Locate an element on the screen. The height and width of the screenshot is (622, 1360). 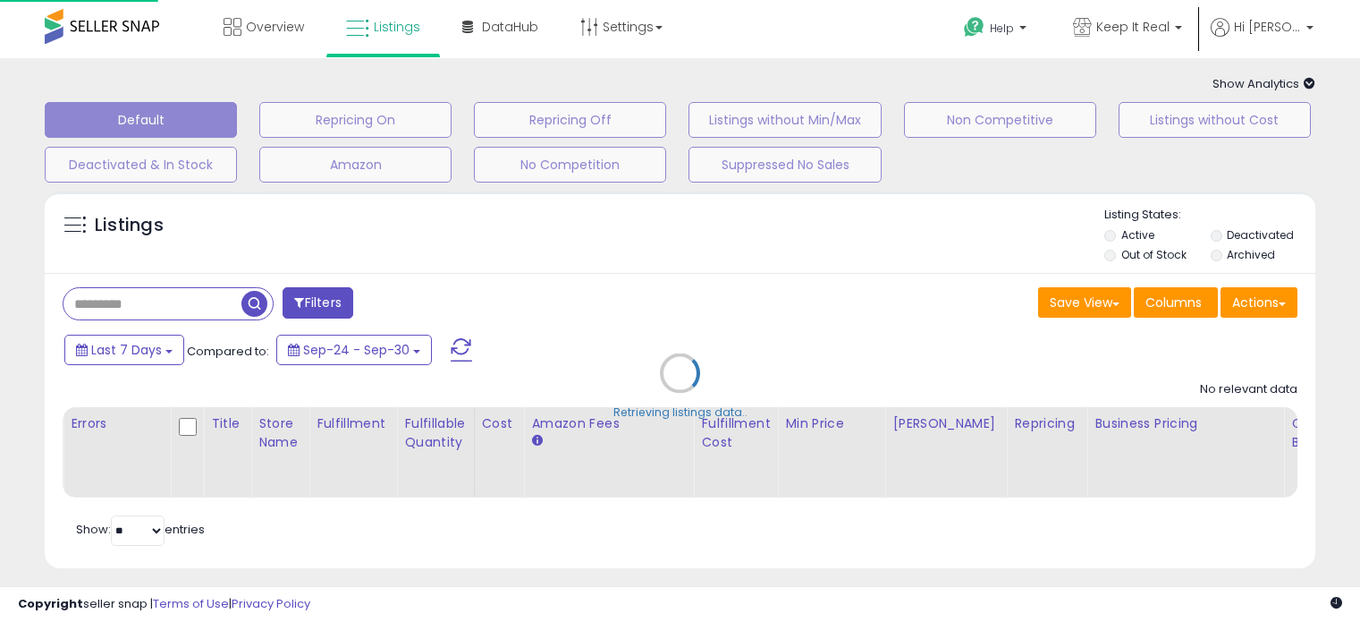
span: Overview is located at coordinates (275, 27).